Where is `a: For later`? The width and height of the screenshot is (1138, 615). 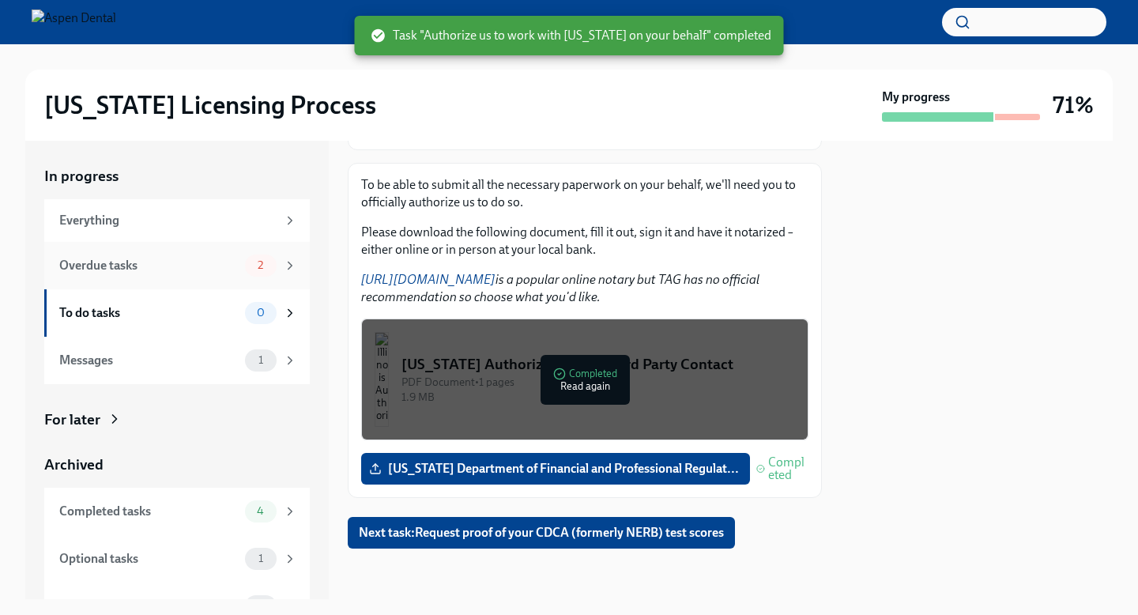 a: For later is located at coordinates (177, 419).